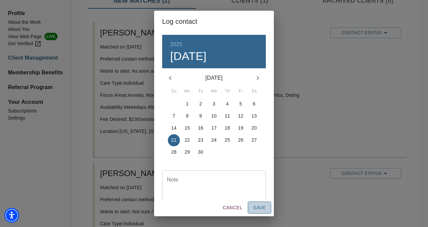 The image size is (428, 227). Describe the element at coordinates (174, 152) in the screenshot. I see `p: 28` at that location.